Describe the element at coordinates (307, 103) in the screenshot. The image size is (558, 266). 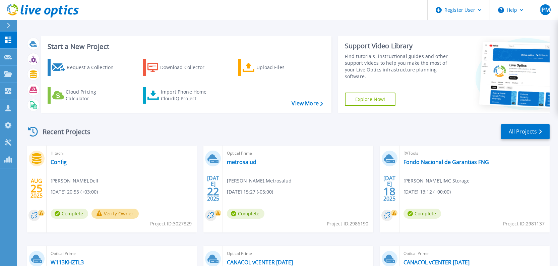
I see `a: View More` at that location.